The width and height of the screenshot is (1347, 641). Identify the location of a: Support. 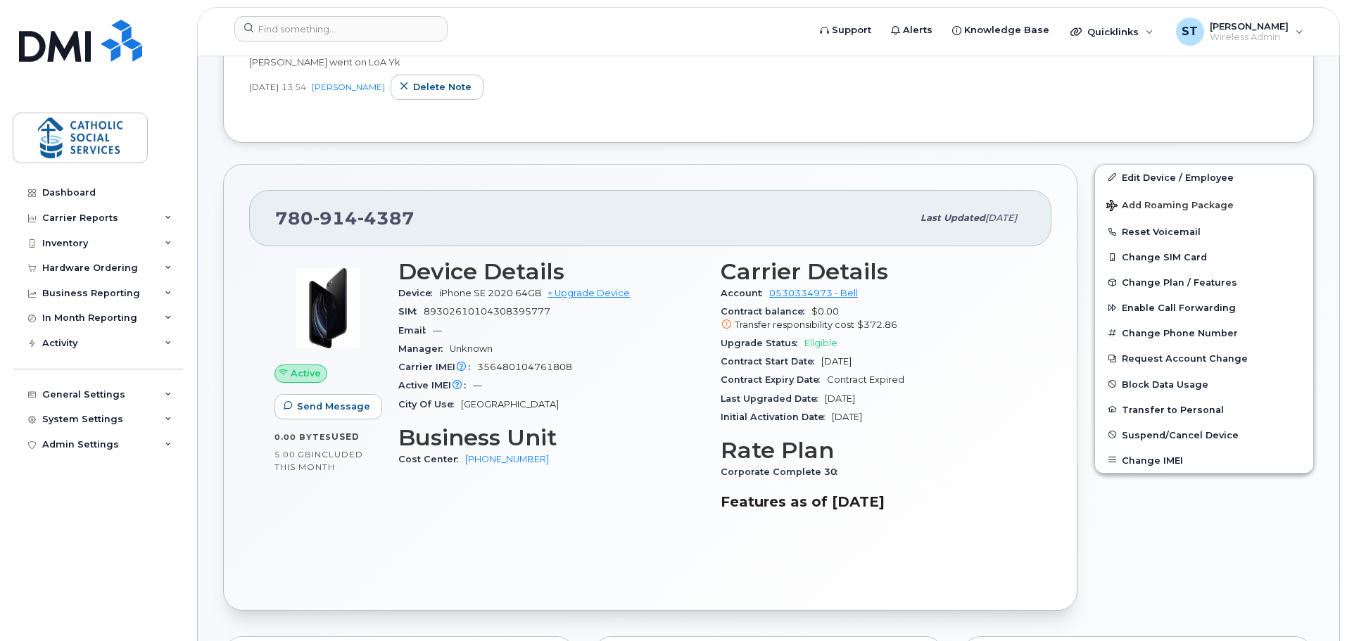
(845, 30).